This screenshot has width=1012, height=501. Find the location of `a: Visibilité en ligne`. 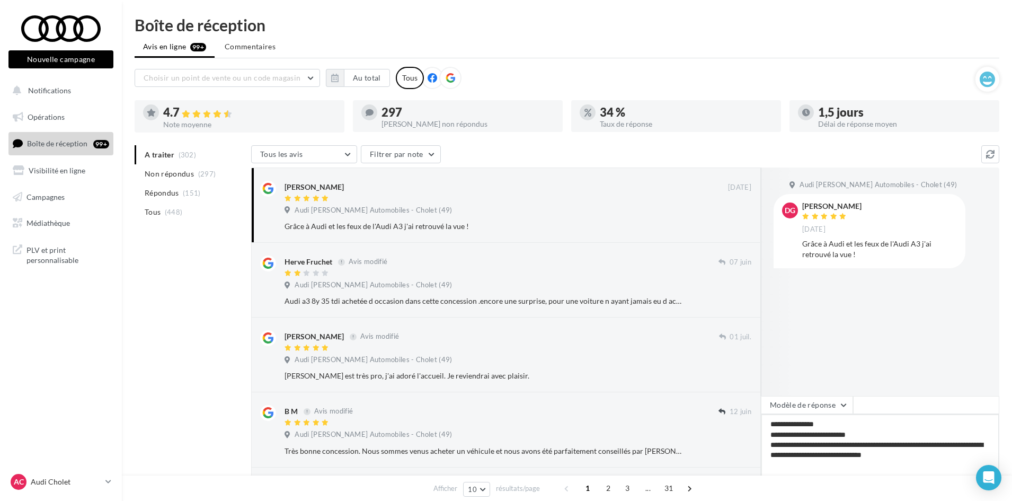

a: Visibilité en ligne is located at coordinates (61, 171).